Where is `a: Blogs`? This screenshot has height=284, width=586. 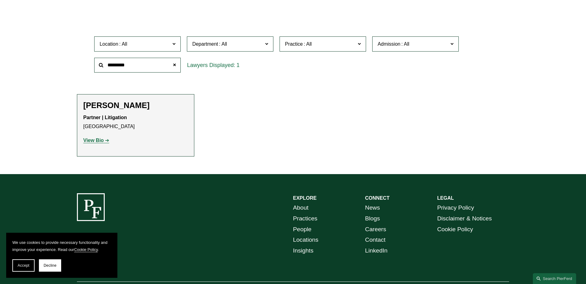 a: Blogs is located at coordinates (372, 219).